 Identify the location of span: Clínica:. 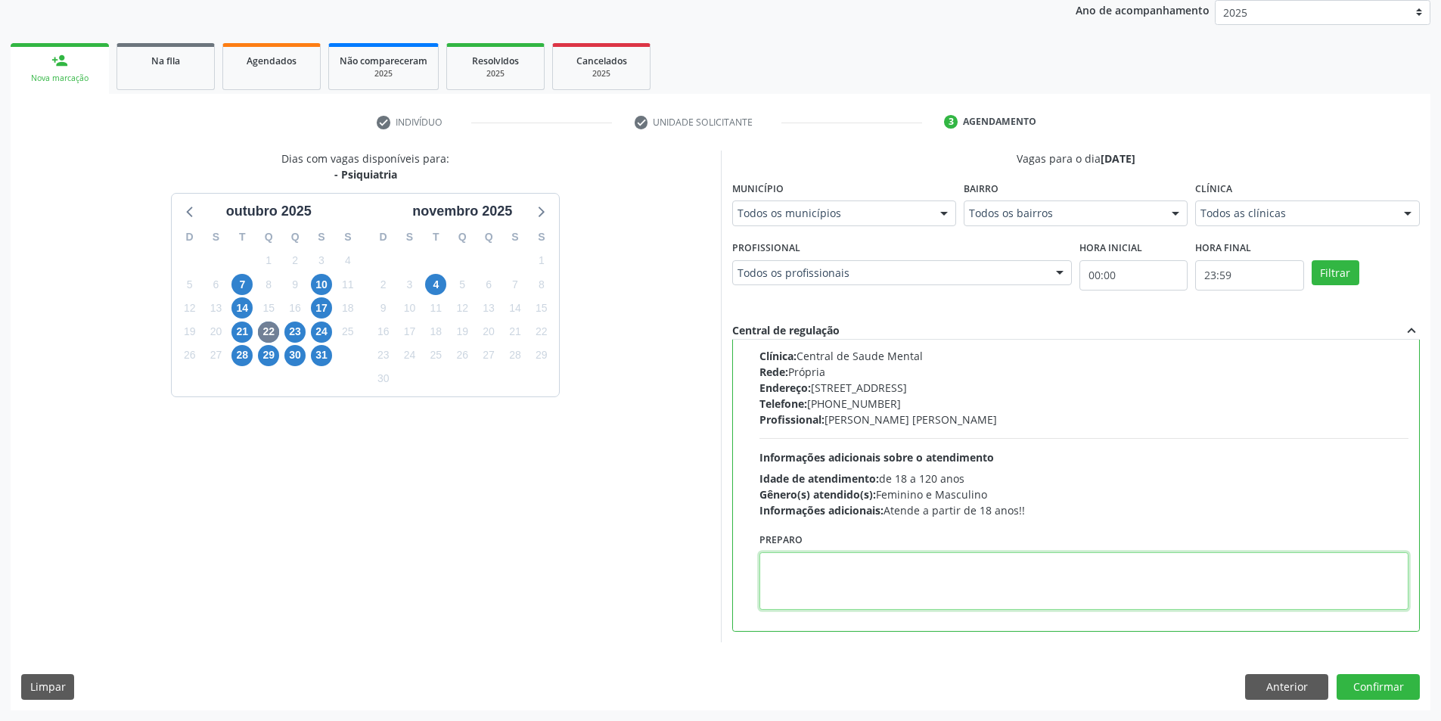
(777, 355).